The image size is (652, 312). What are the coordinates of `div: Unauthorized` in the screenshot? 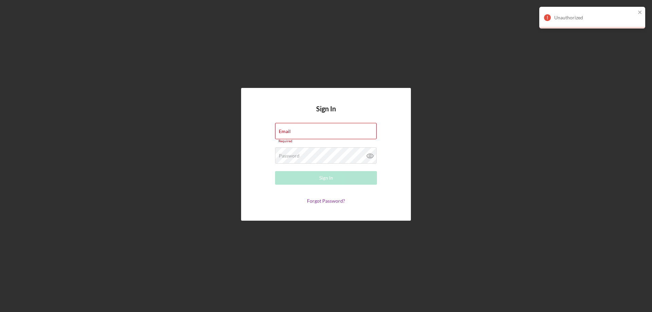 It's located at (595, 18).